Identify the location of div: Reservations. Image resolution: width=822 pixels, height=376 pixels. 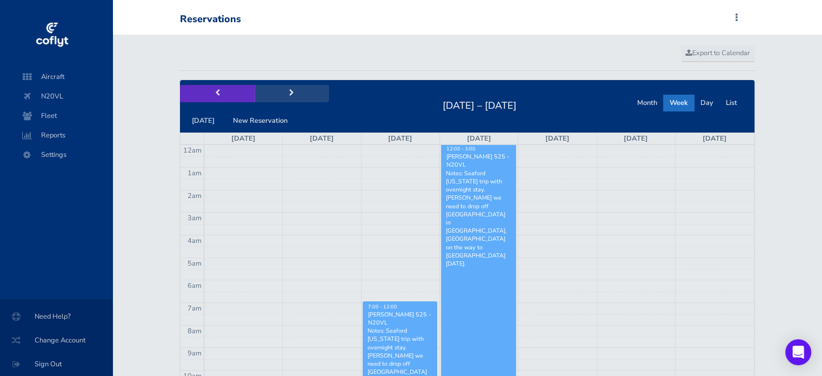
(210, 19).